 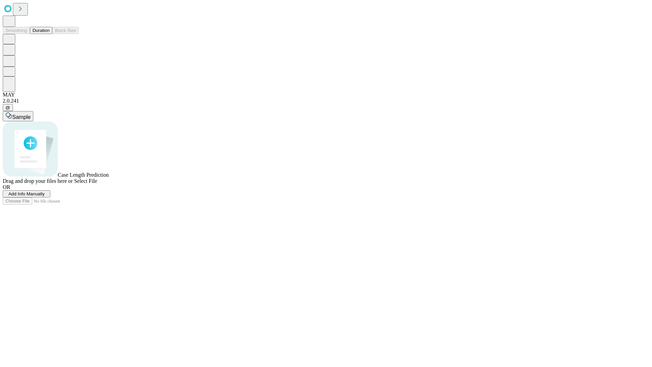 What do you see at coordinates (326, 101) in the screenshot?
I see `div: 2.0.241` at bounding box center [326, 101].